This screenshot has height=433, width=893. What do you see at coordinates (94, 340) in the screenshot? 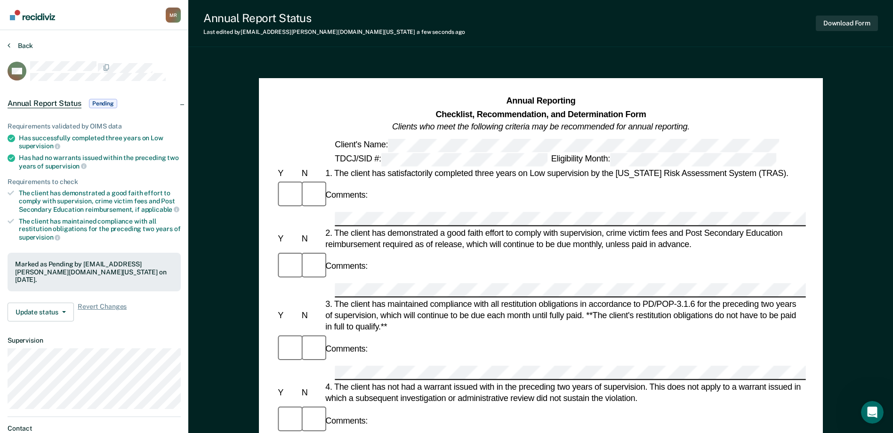
I see `dt: Supervision` at bounding box center [94, 340].